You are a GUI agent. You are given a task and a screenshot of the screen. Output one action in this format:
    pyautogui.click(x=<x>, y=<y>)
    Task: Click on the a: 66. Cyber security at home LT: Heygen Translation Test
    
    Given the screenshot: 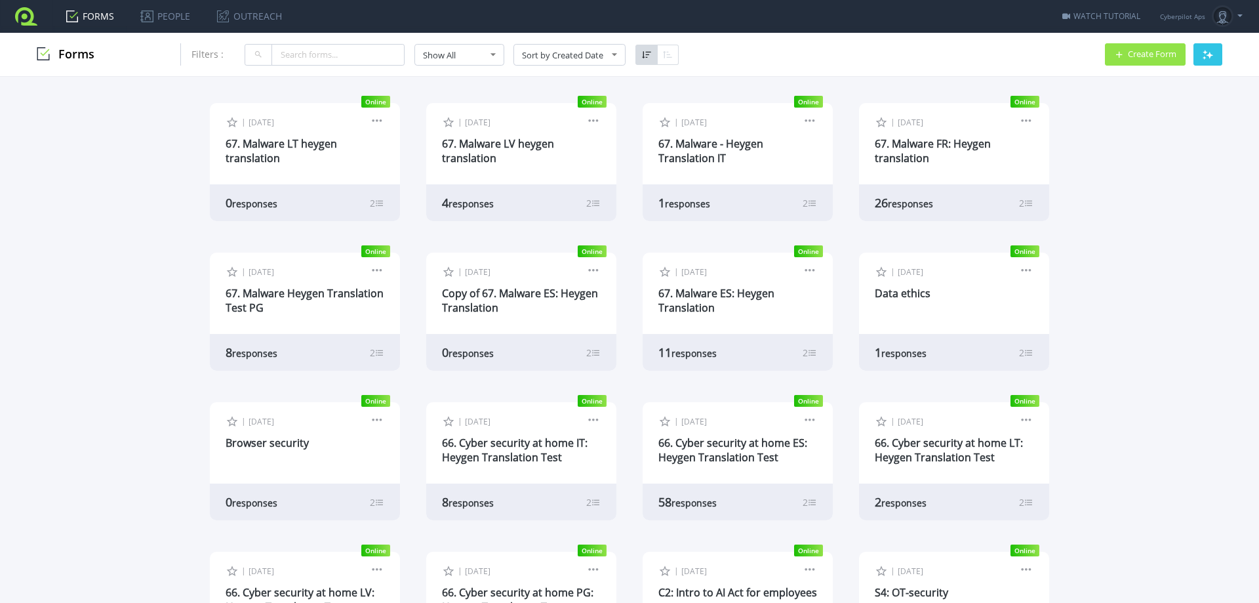 What is the action you would take?
    pyautogui.click(x=949, y=450)
    